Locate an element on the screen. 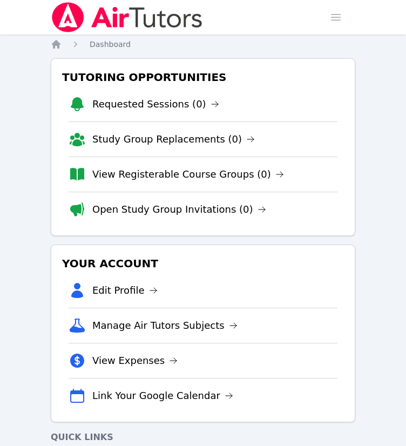 The width and height of the screenshot is (406, 446). a: Manage Air Tutors Subjects is located at coordinates (165, 326).